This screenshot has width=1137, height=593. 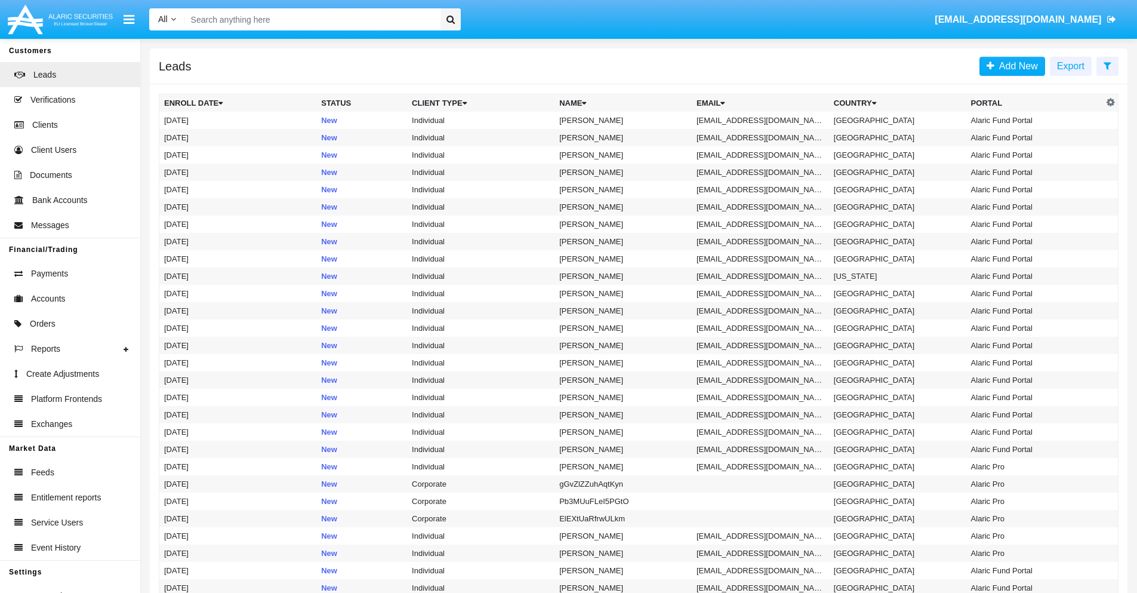 I want to click on span: Reports, so click(x=45, y=349).